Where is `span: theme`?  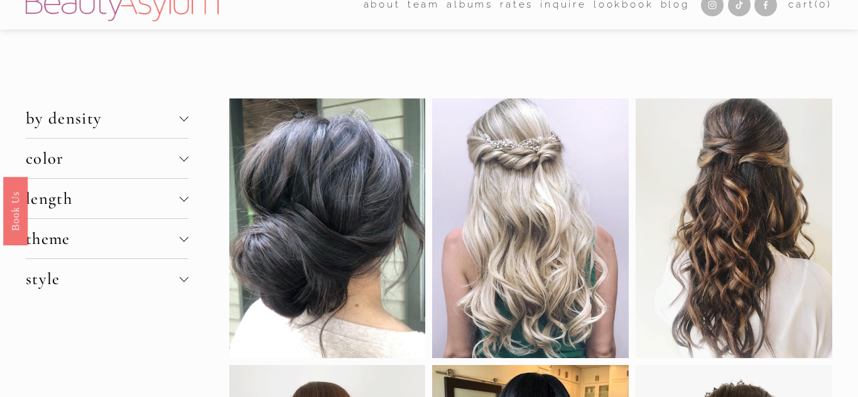
span: theme is located at coordinates (102, 239).